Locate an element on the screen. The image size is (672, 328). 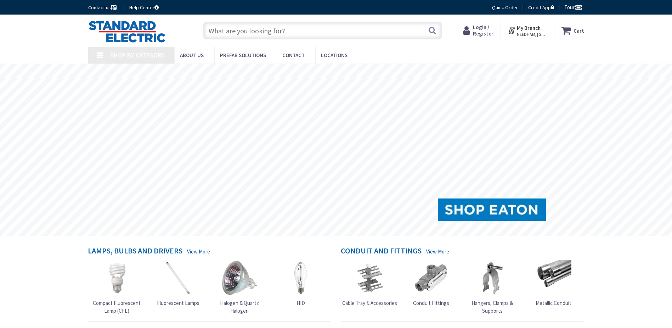
span: Compact Fluorescent Lamp (CFL) is located at coordinates (117, 306).